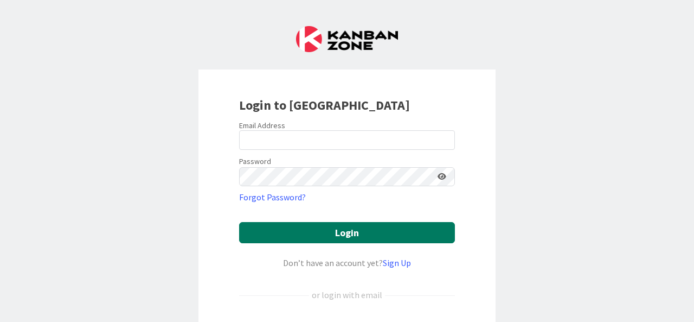 The height and width of the screenshot is (322, 694). Describe the element at coordinates (255, 161) in the screenshot. I see `label: Password` at that location.